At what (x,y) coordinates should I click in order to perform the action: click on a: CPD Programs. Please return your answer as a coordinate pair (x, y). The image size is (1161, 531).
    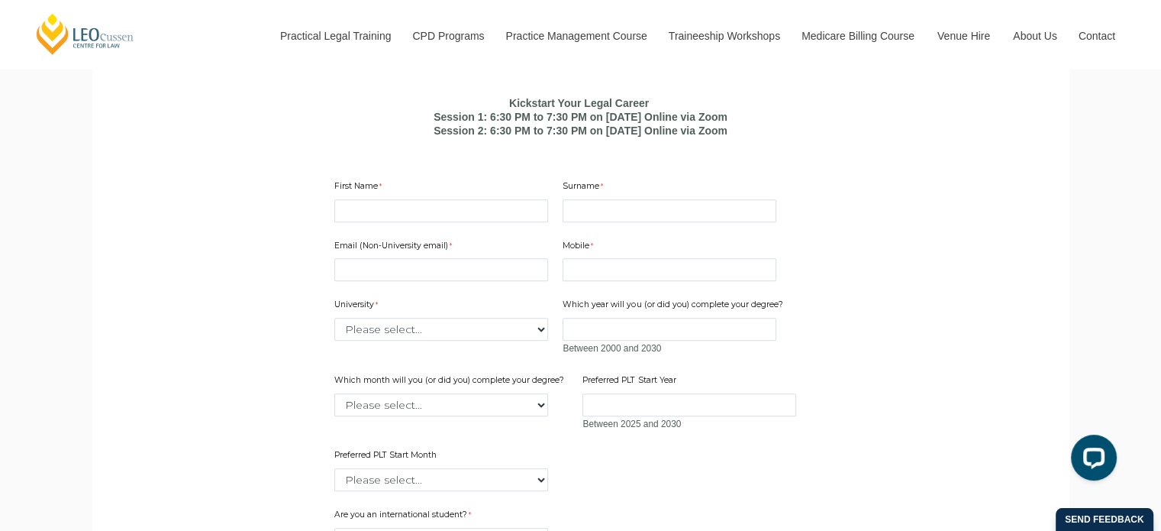
    Looking at the image, I should click on (447, 36).